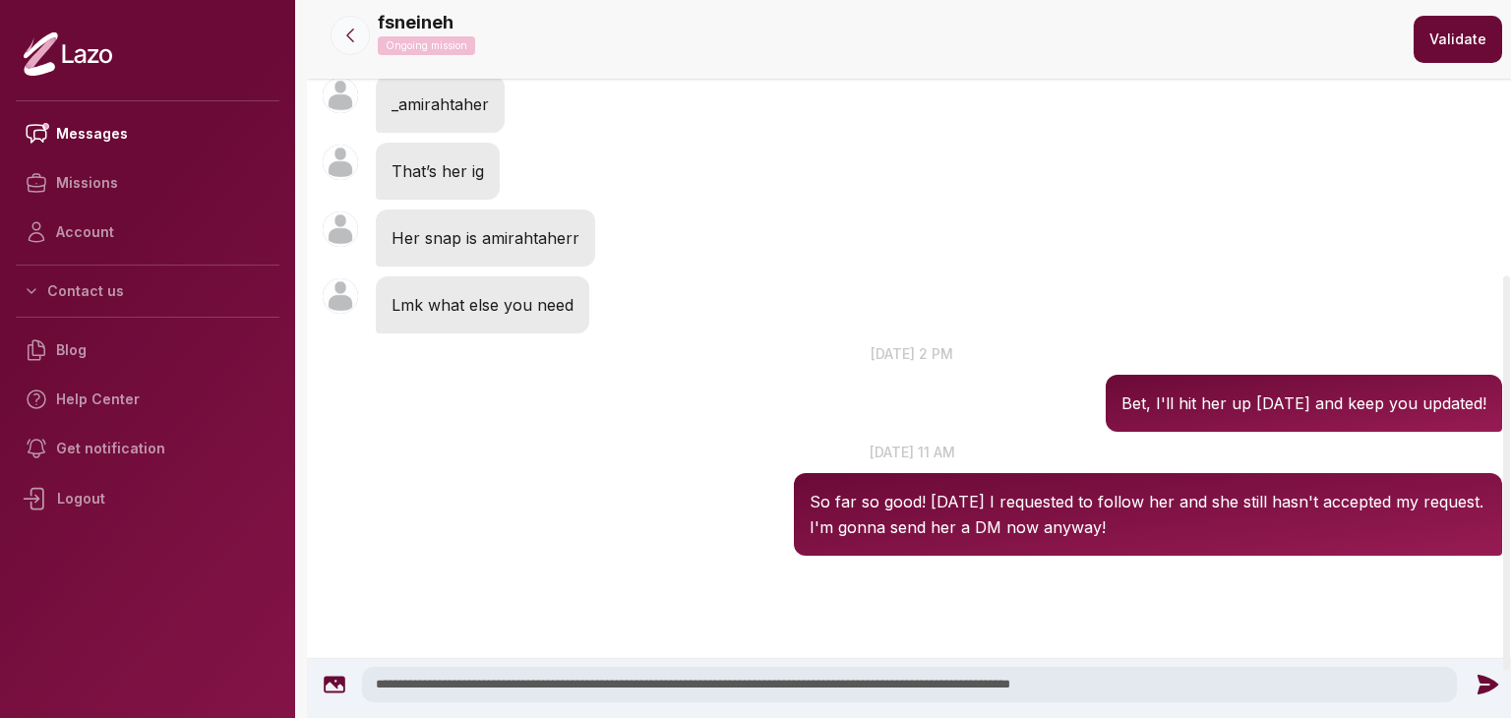 The height and width of the screenshot is (718, 1511). What do you see at coordinates (1458, 39) in the screenshot?
I see `button: Validate` at bounding box center [1458, 39].